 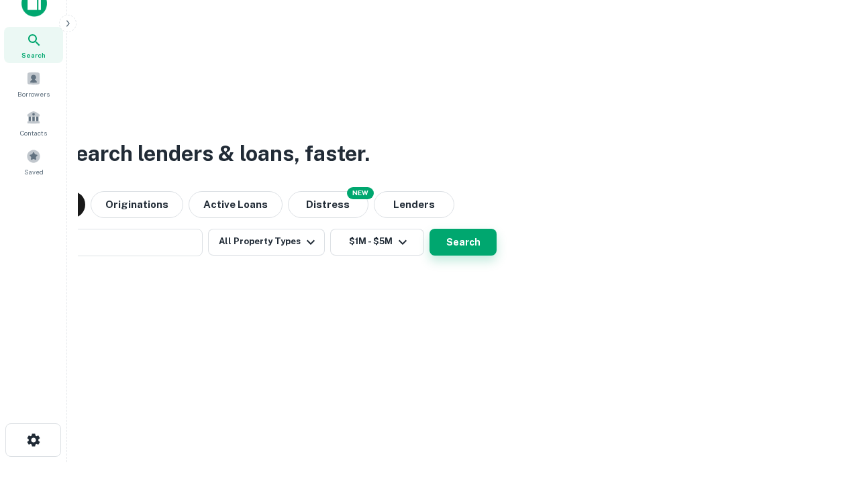 What do you see at coordinates (34, 94) in the screenshot?
I see `span: Borrowers` at bounding box center [34, 94].